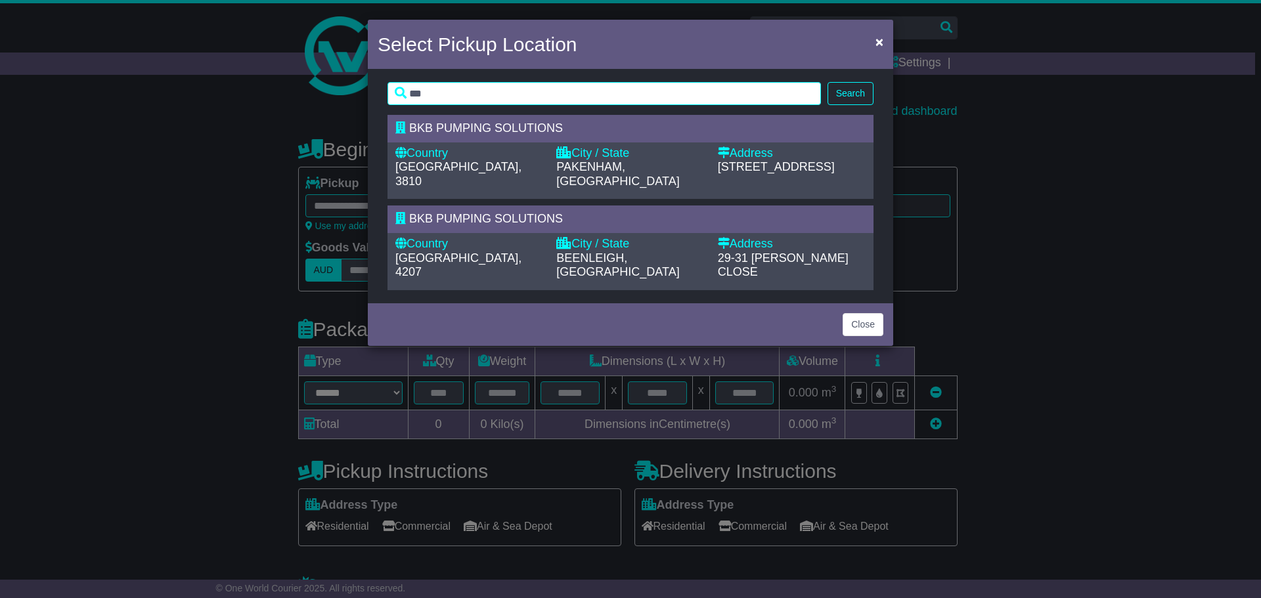 The image size is (1261, 598). Describe the element at coordinates (851, 93) in the screenshot. I see `button: Search` at that location.